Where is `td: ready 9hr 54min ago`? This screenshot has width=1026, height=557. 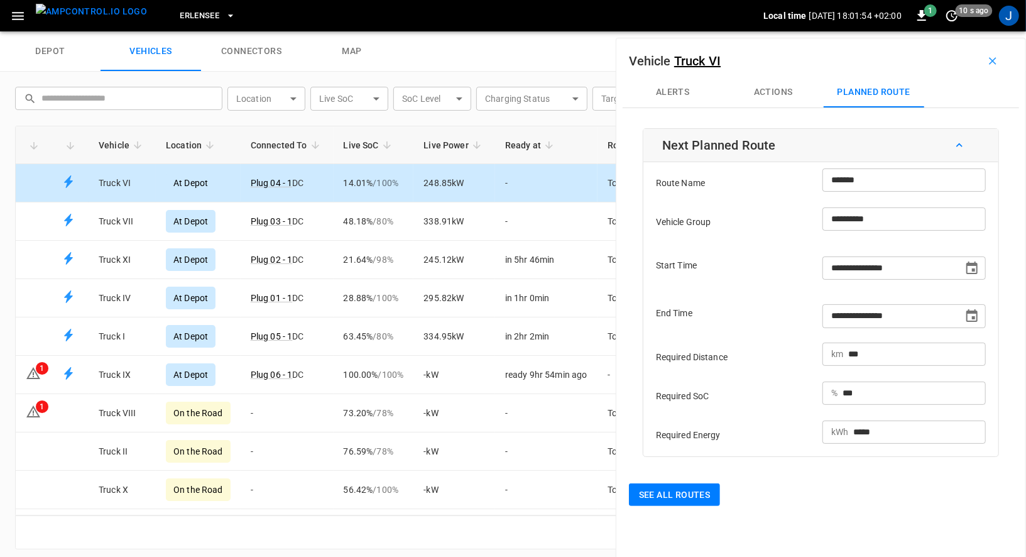
td: ready 9hr 54min ago is located at coordinates (546, 375).